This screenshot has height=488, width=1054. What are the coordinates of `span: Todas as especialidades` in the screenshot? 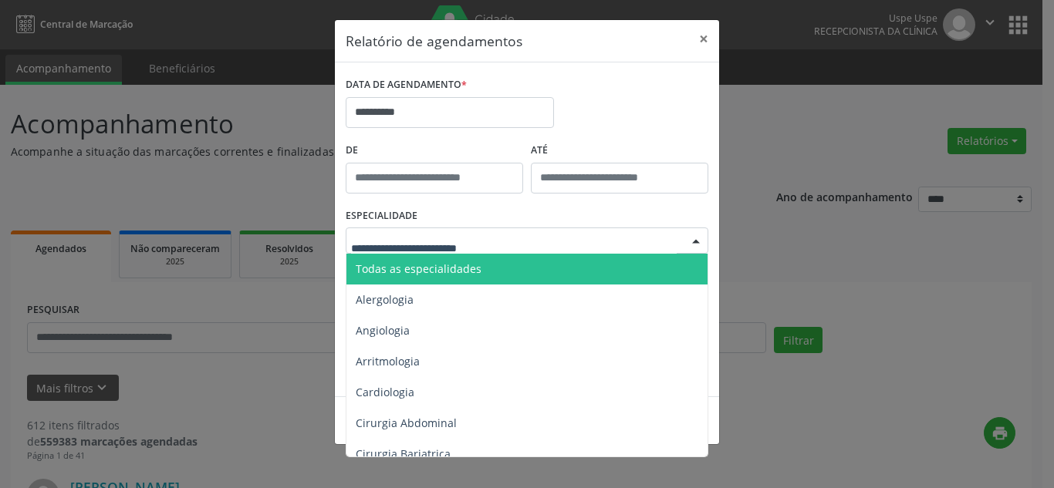 It's located at (418, 269).